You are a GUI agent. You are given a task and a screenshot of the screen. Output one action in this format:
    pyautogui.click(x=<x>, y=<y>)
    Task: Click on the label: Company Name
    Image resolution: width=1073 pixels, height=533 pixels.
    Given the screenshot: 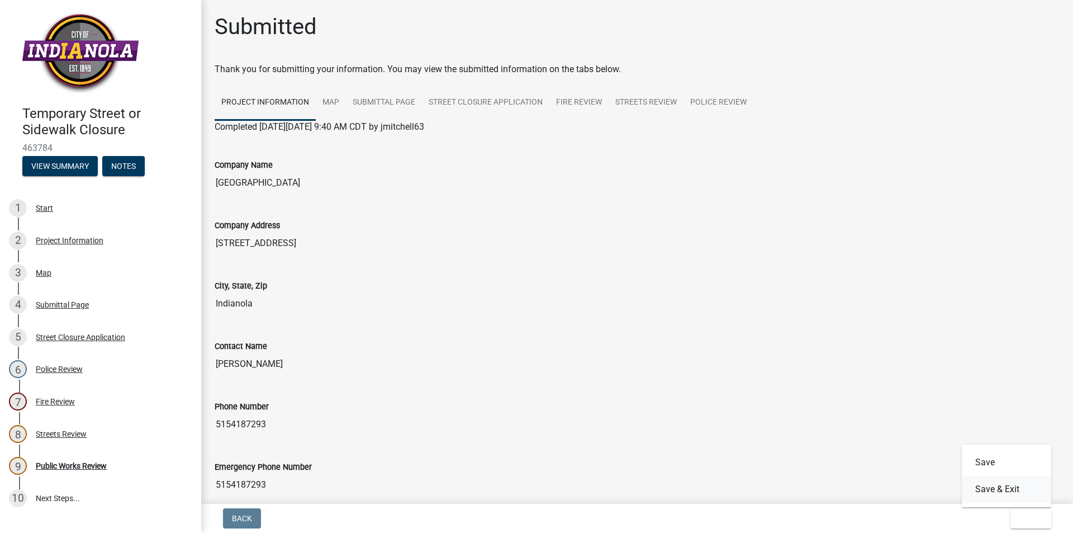 What is the action you would take?
    pyautogui.click(x=244, y=165)
    